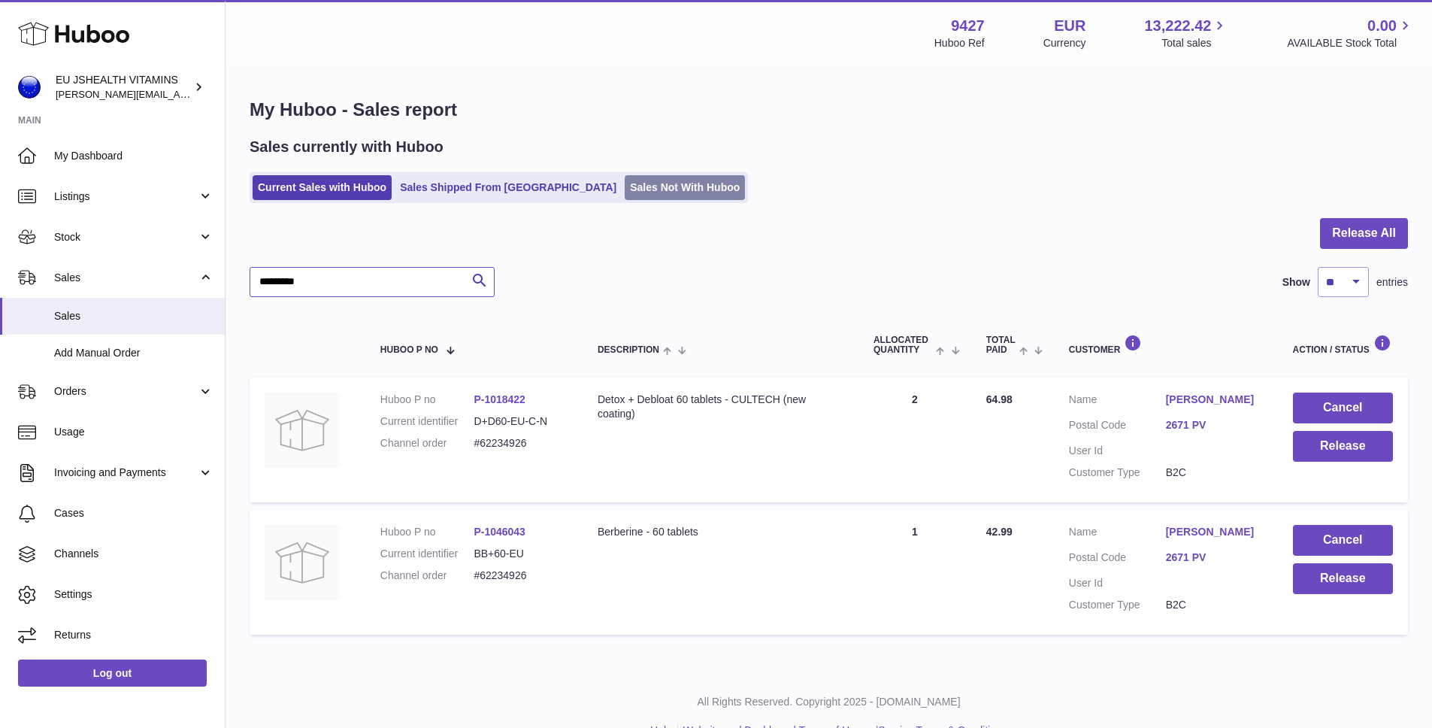 The image size is (1432, 728). Describe the element at coordinates (1381, 26) in the screenshot. I see `span: 0.00` at that location.